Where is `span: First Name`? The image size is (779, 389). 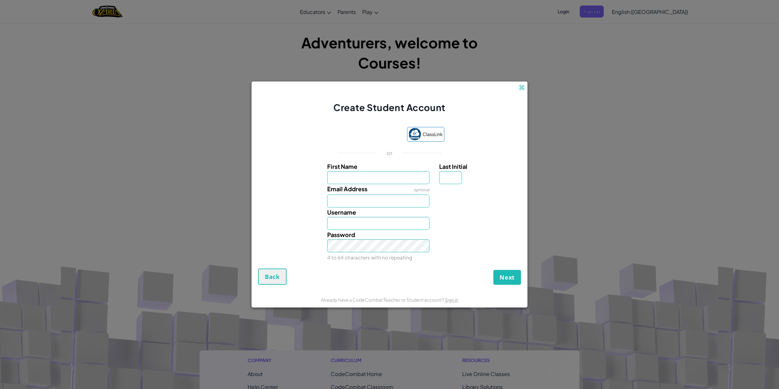
span: First Name is located at coordinates (342, 166).